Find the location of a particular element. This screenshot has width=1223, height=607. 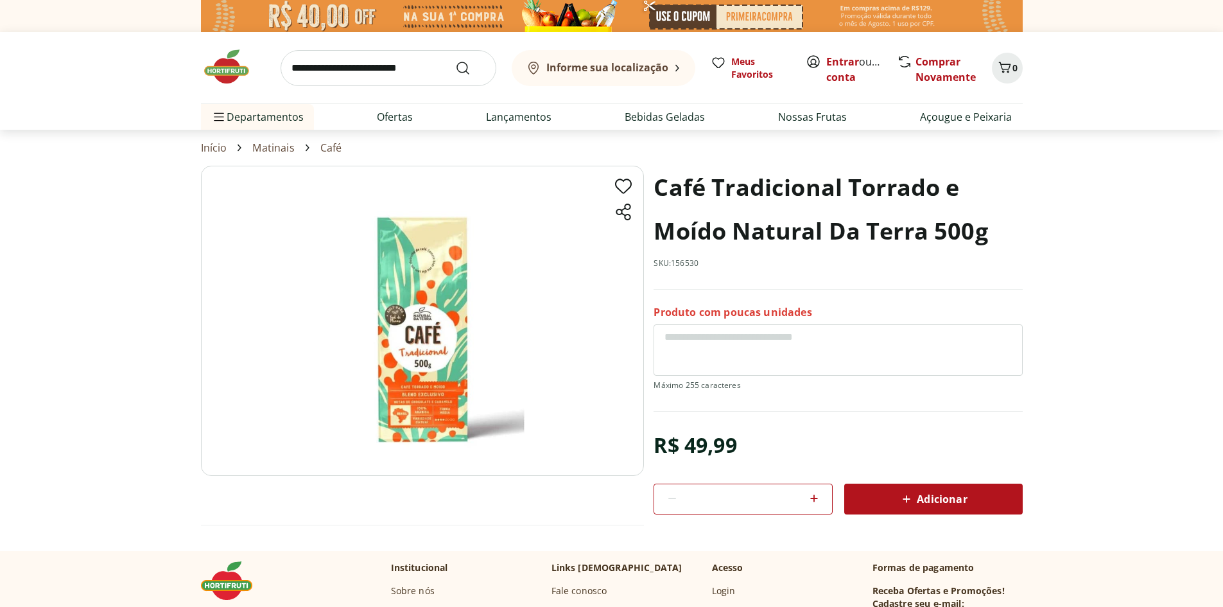

a: Ofertas is located at coordinates (395, 117).